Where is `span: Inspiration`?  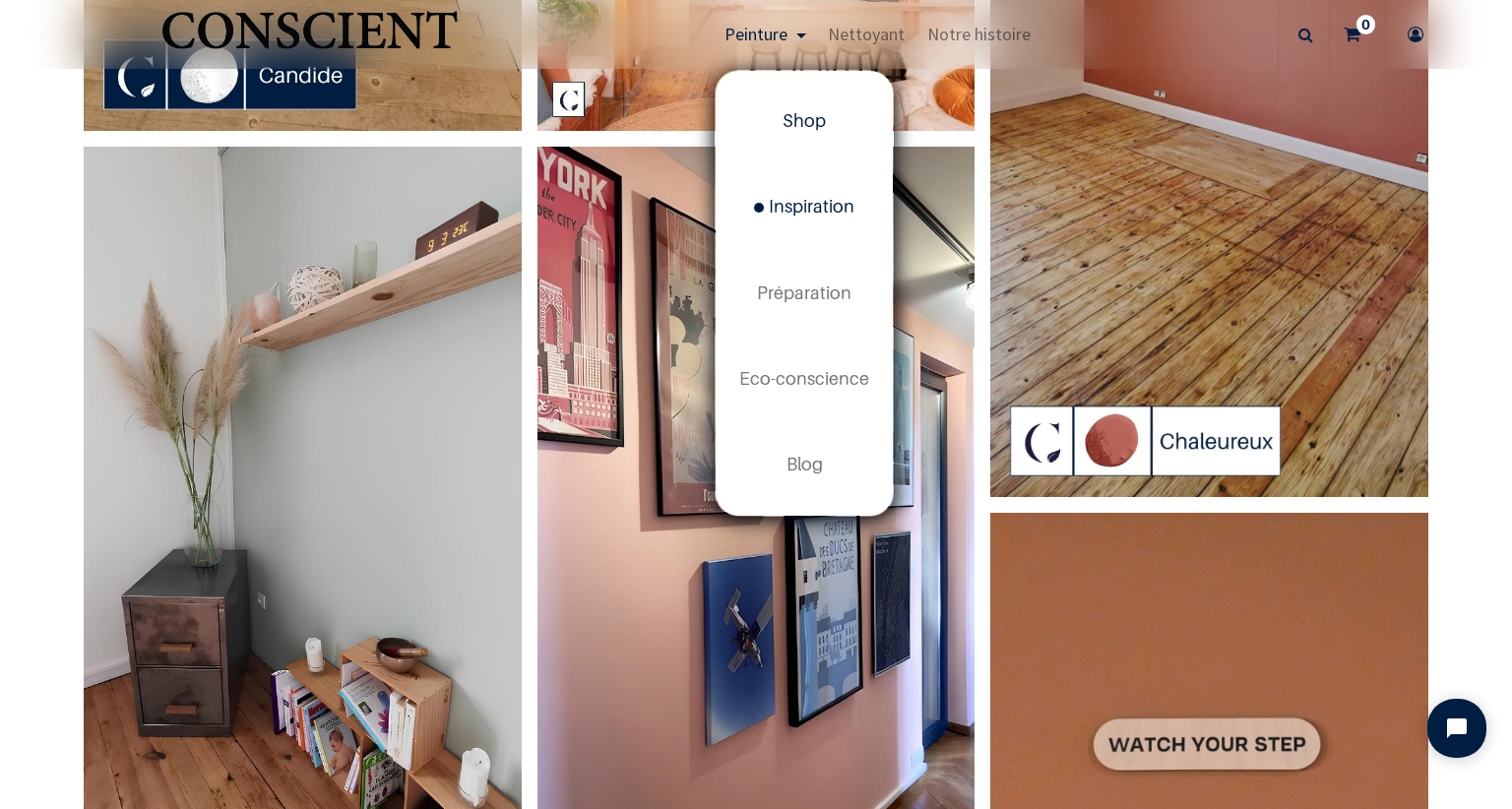
span: Inspiration is located at coordinates (804, 206).